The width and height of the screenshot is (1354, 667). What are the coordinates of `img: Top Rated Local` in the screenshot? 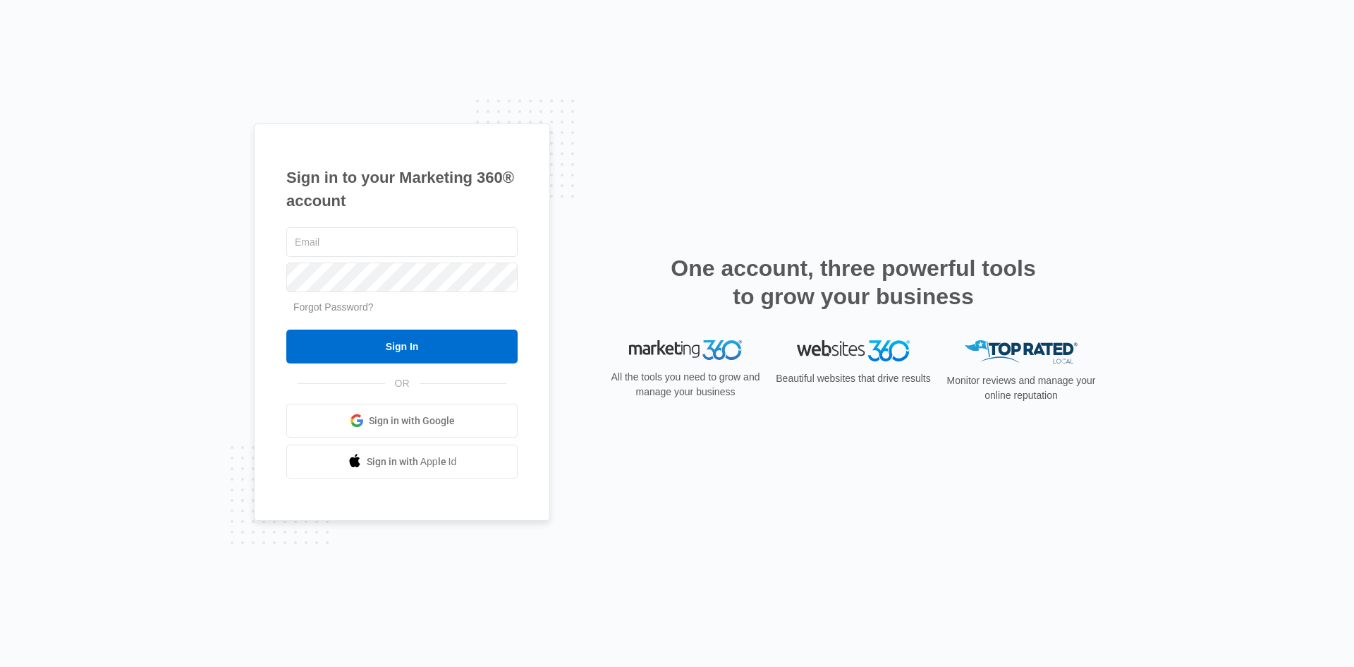 It's located at (1022, 351).